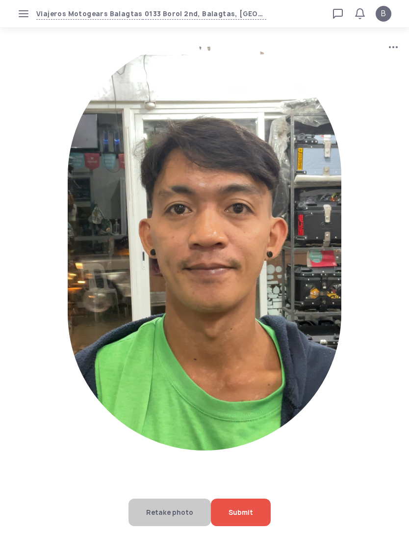  Describe the element at coordinates (170, 512) in the screenshot. I see `span: Retake photo` at that location.